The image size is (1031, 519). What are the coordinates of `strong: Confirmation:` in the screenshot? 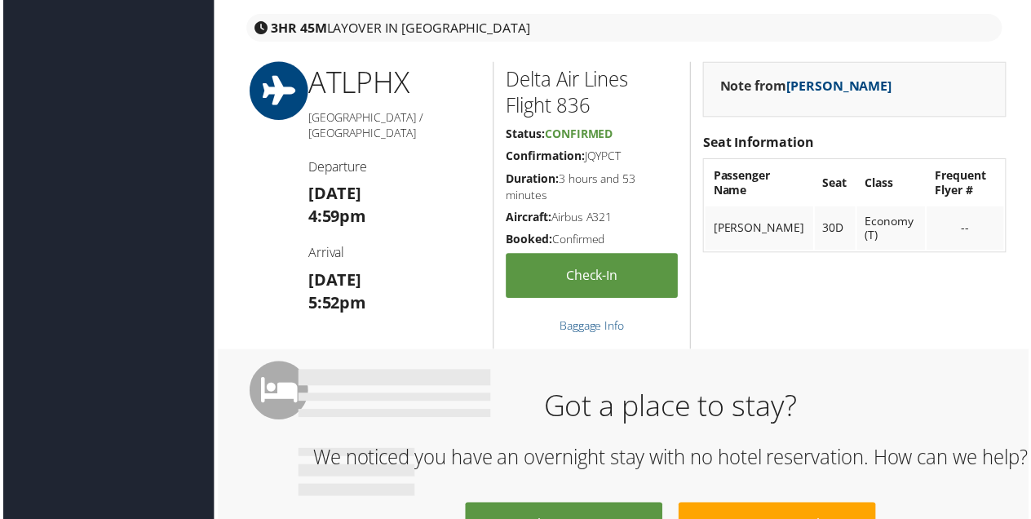 It's located at (545, 156).